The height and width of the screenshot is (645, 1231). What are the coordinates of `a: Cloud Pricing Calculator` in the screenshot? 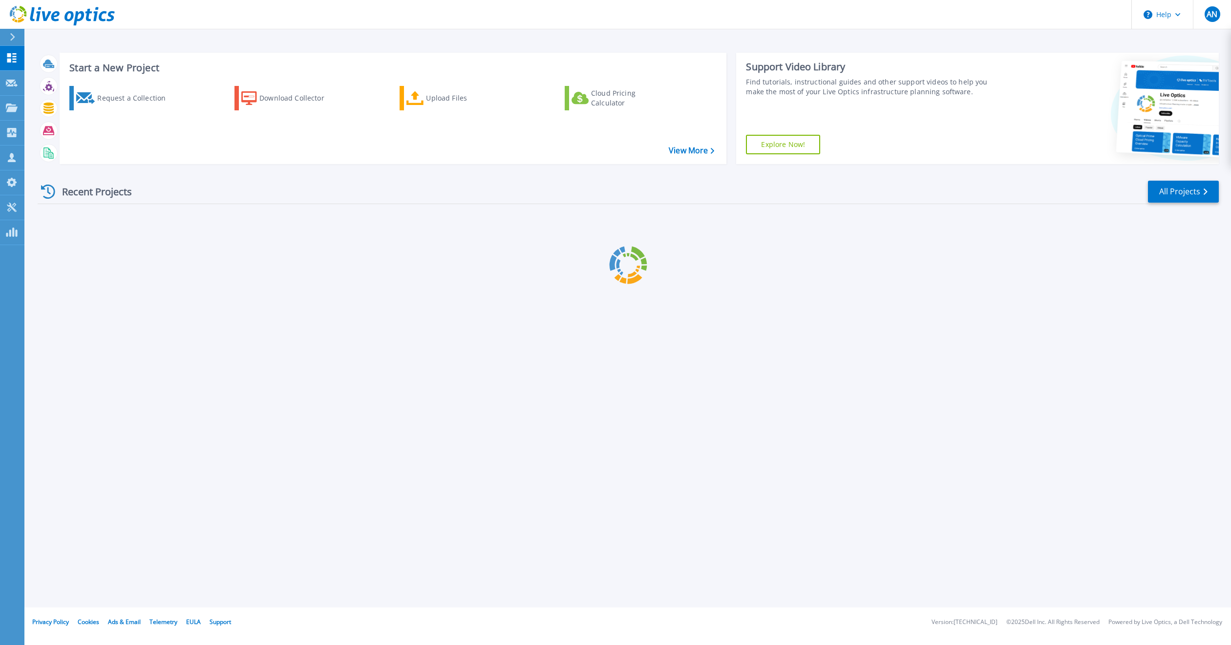 It's located at (619, 98).